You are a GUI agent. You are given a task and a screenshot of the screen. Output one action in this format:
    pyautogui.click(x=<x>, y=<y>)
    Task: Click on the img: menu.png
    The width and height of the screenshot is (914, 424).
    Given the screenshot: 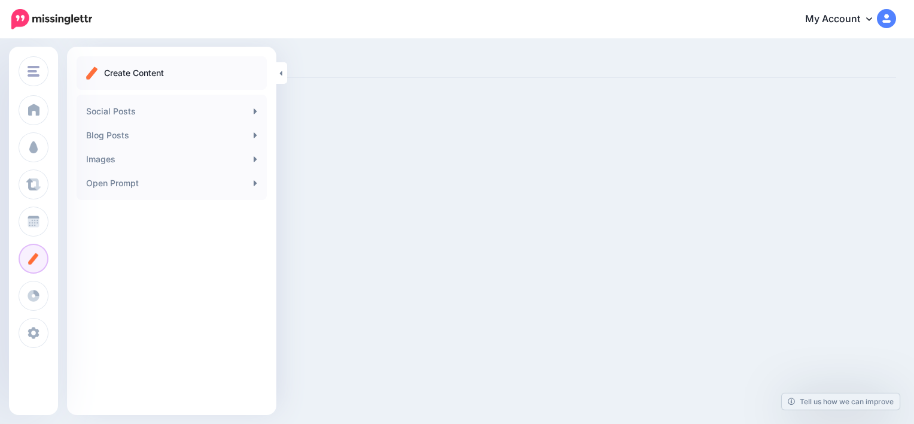 What is the action you would take?
    pyautogui.click(x=34, y=71)
    